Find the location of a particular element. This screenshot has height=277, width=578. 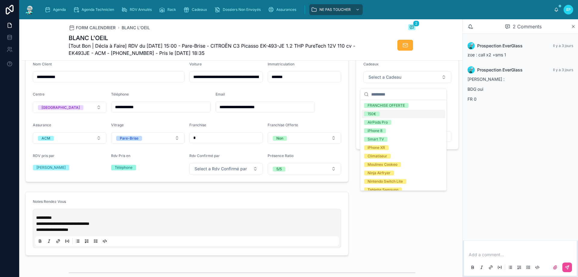

span: Franchise is located at coordinates (198, 125).